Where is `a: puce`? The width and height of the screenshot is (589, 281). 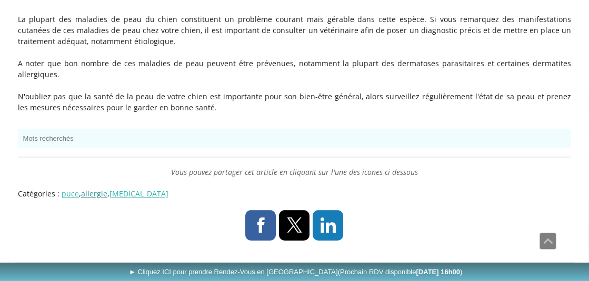
a: puce is located at coordinates (70, 194).